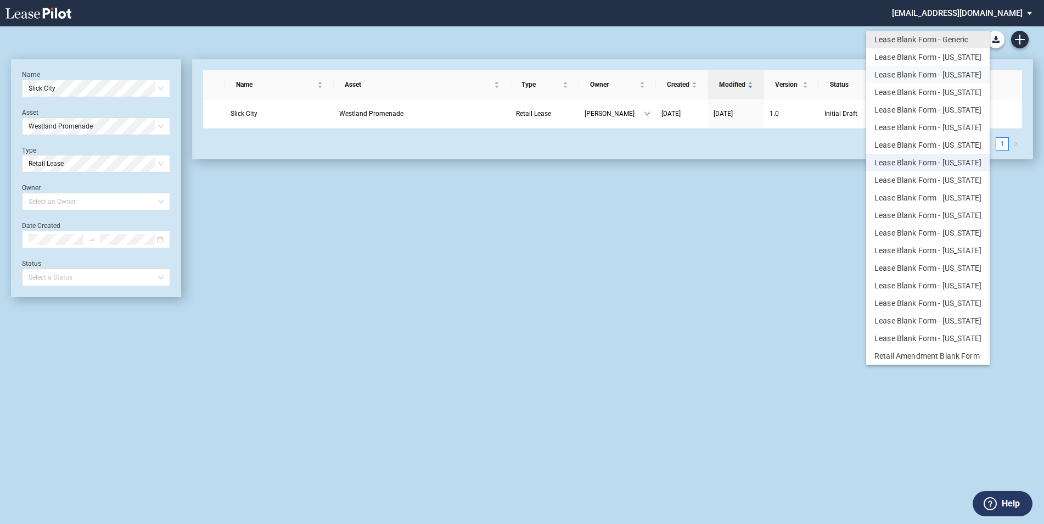 The width and height of the screenshot is (1044, 524). Describe the element at coordinates (928, 250) in the screenshot. I see `button: Lease Blank Form - Massachusetts` at that location.